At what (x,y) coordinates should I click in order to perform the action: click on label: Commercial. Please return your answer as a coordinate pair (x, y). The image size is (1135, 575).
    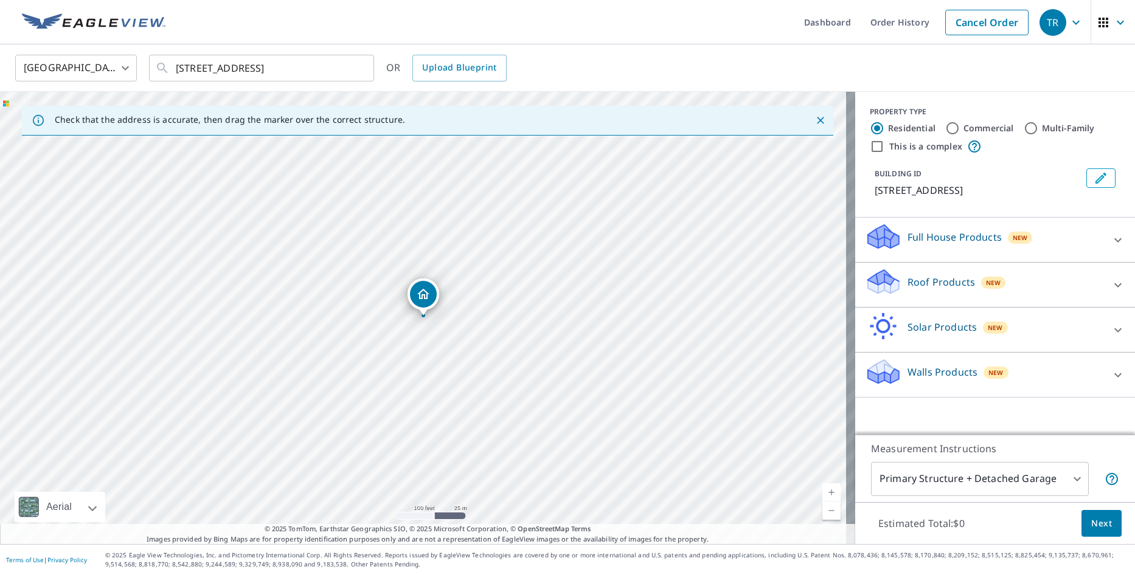
    Looking at the image, I should click on (988, 128).